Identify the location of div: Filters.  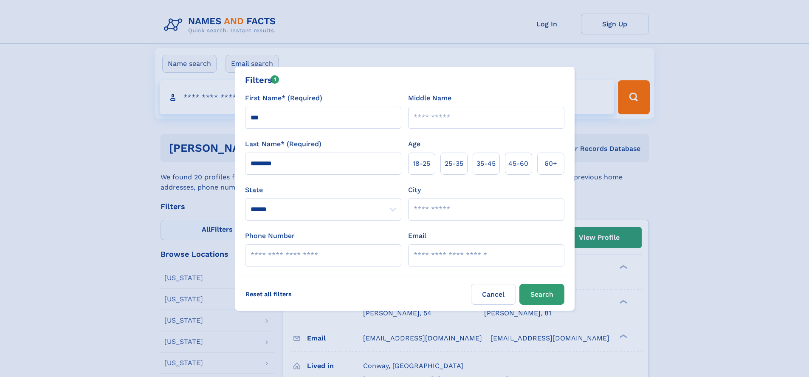
(262, 80).